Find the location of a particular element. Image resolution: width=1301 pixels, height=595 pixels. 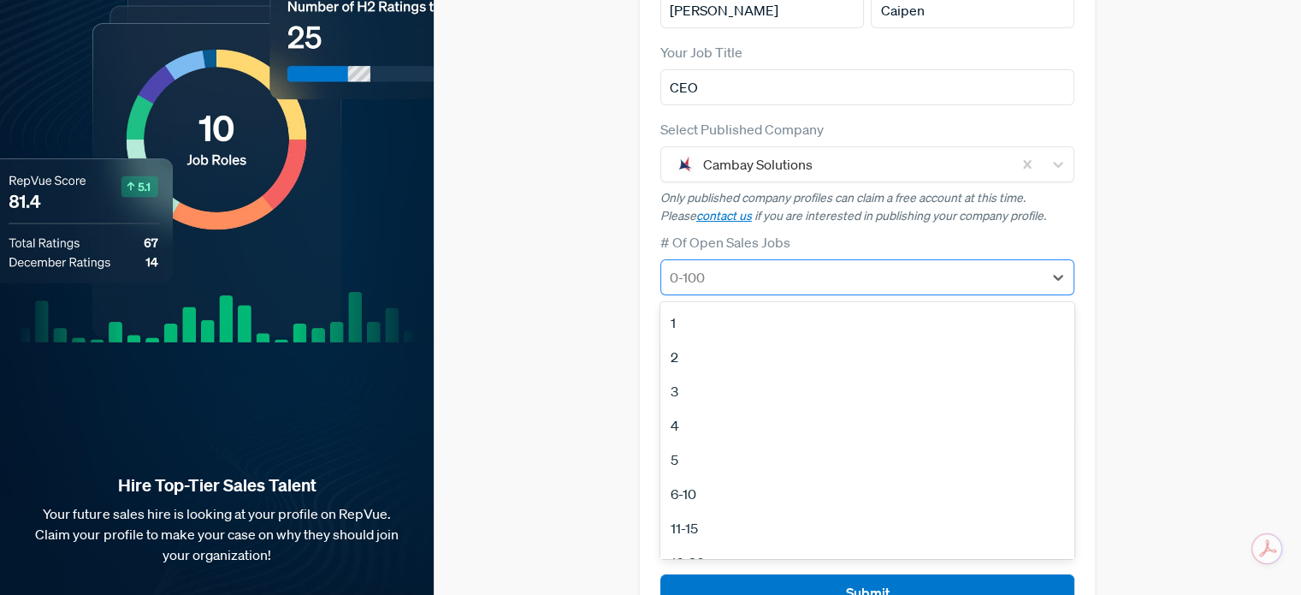

div: 3 is located at coordinates (868, 391).